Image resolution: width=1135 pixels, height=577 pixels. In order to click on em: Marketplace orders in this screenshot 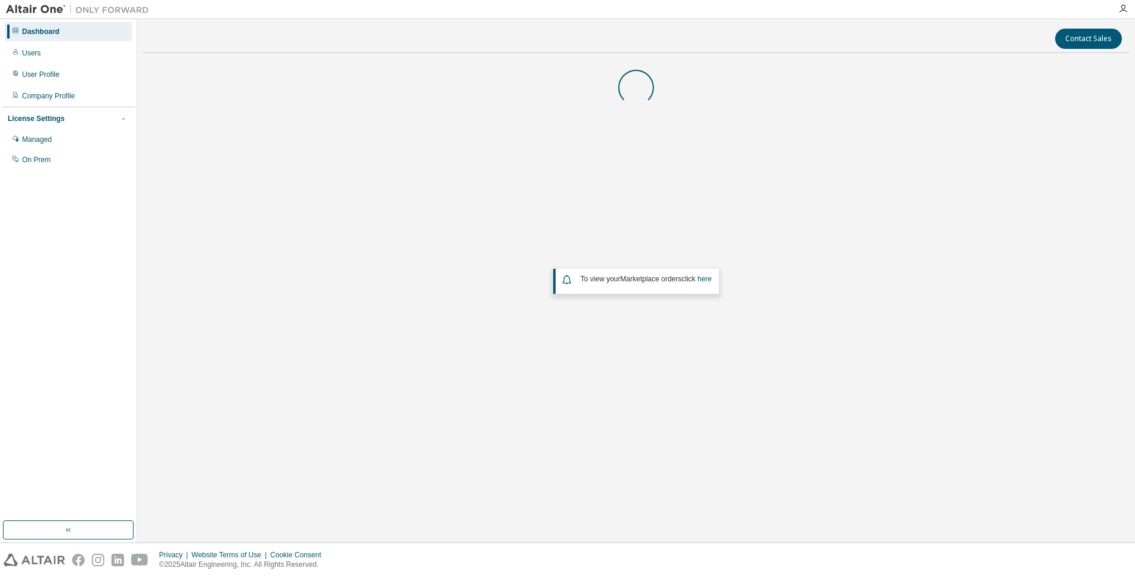, I will do `click(651, 279)`.